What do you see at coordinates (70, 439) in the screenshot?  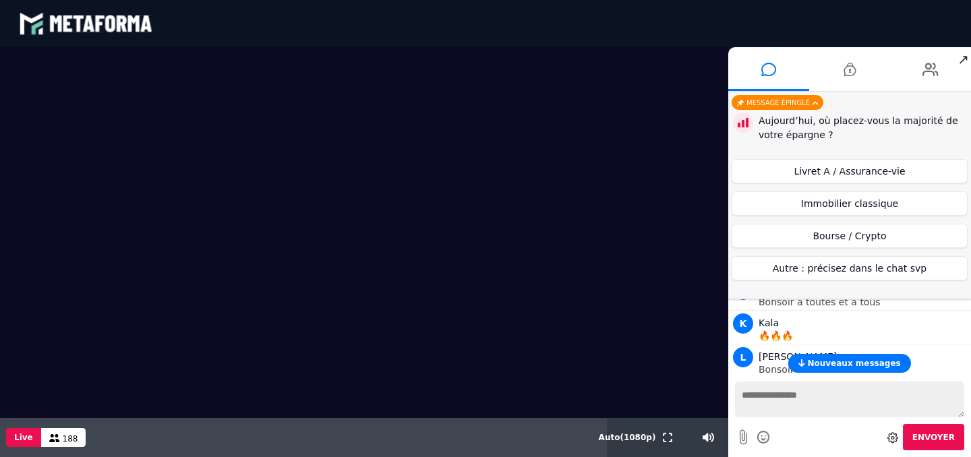 I see `span: 188` at bounding box center [70, 439].